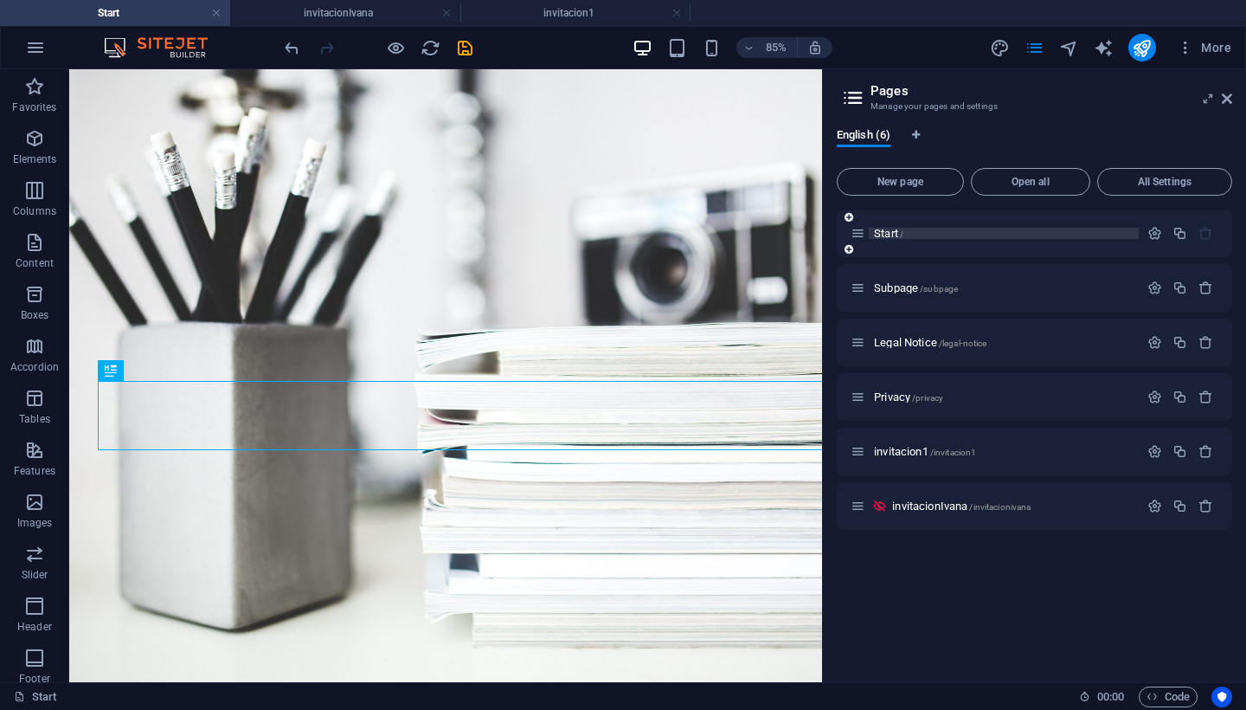 The width and height of the screenshot is (1246, 710). I want to click on div: invitacion1/invitacion1, so click(1004, 451).